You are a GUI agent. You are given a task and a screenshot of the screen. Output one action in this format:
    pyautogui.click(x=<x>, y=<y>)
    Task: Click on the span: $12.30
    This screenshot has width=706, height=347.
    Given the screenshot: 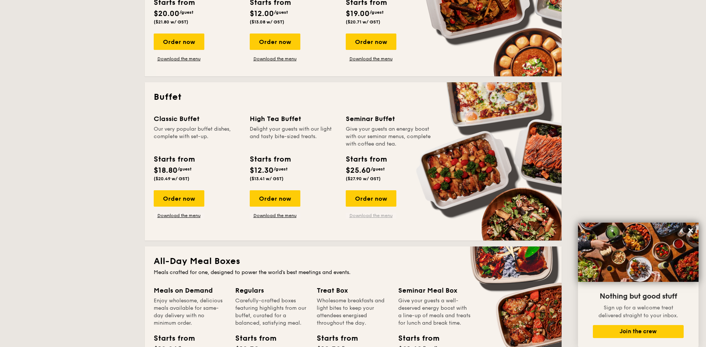 What is the action you would take?
    pyautogui.click(x=261, y=170)
    